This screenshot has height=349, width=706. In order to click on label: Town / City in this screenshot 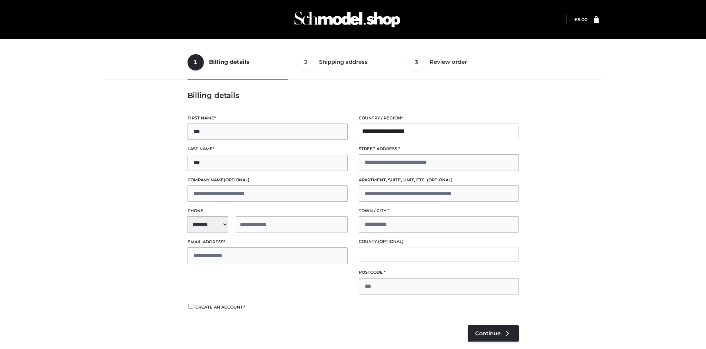, I will do `click(439, 211)`.